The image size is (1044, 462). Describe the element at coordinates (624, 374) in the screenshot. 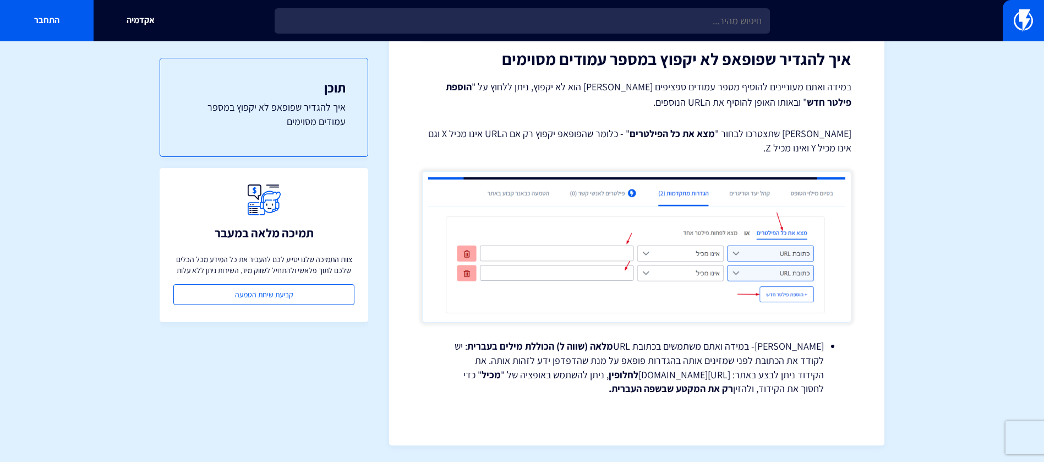

I see `strong: לחלופין` at that location.